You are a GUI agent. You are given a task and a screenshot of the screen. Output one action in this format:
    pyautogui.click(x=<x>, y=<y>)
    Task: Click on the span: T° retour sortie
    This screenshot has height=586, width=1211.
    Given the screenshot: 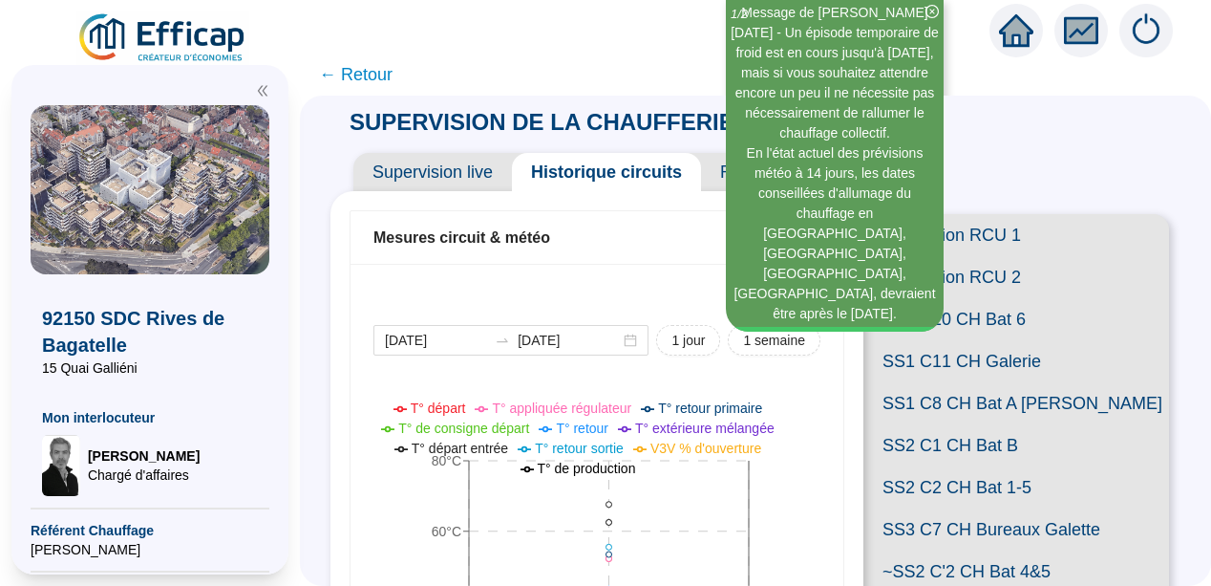 What is the action you would take?
    pyautogui.click(x=579, y=448)
    